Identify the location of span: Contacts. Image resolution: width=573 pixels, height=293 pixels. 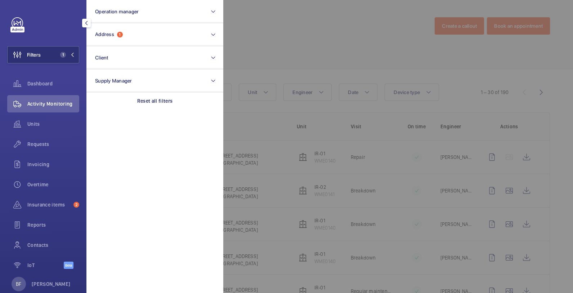
(53, 245).